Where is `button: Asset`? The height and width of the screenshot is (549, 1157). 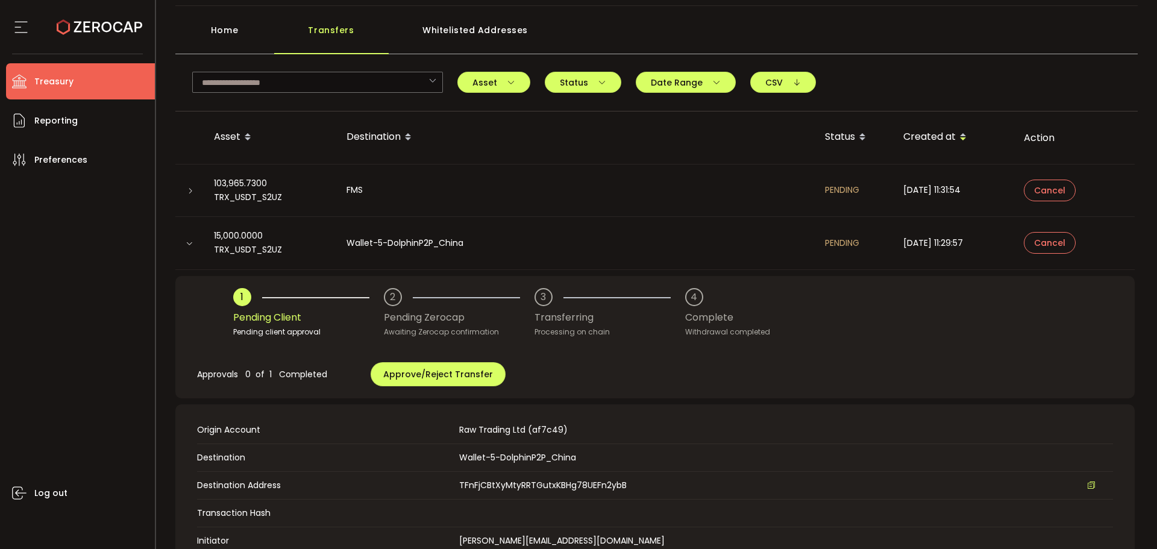 button: Asset is located at coordinates (493, 82).